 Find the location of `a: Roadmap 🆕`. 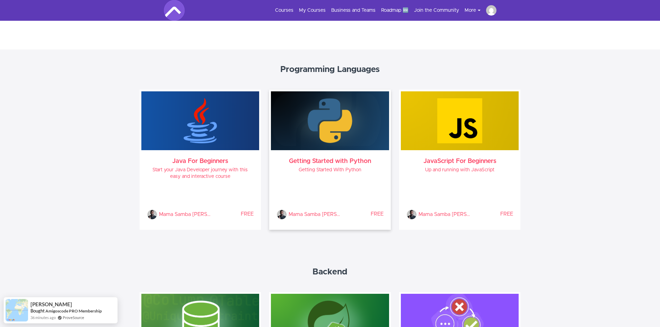

a: Roadmap 🆕 is located at coordinates (394, 10).